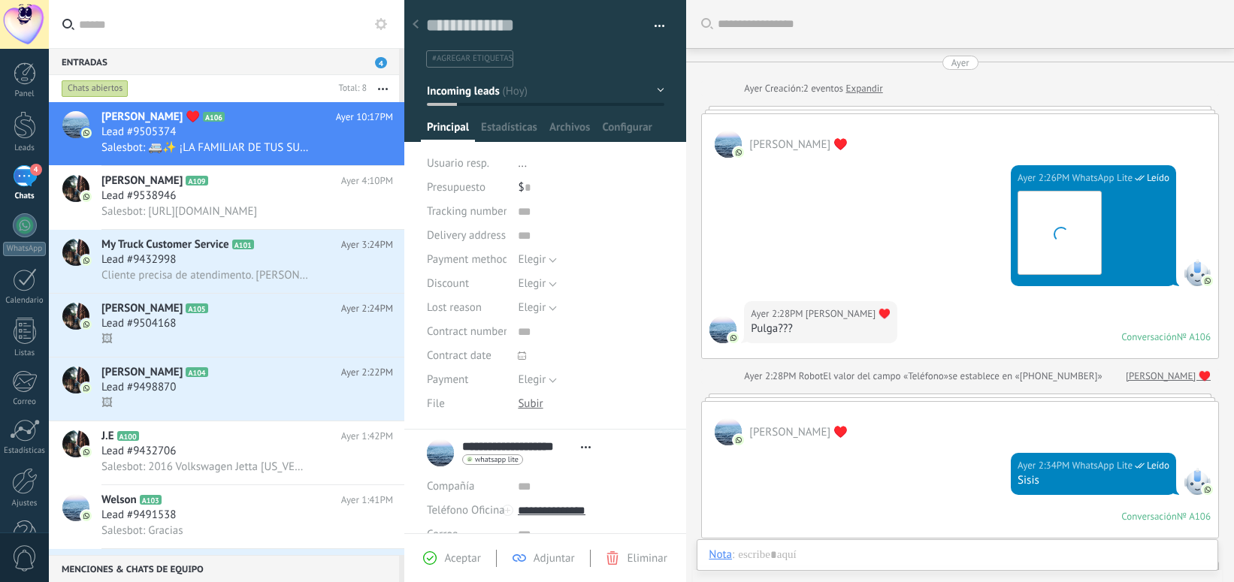 The image size is (1234, 582). I want to click on div: Pulga???, so click(821, 329).